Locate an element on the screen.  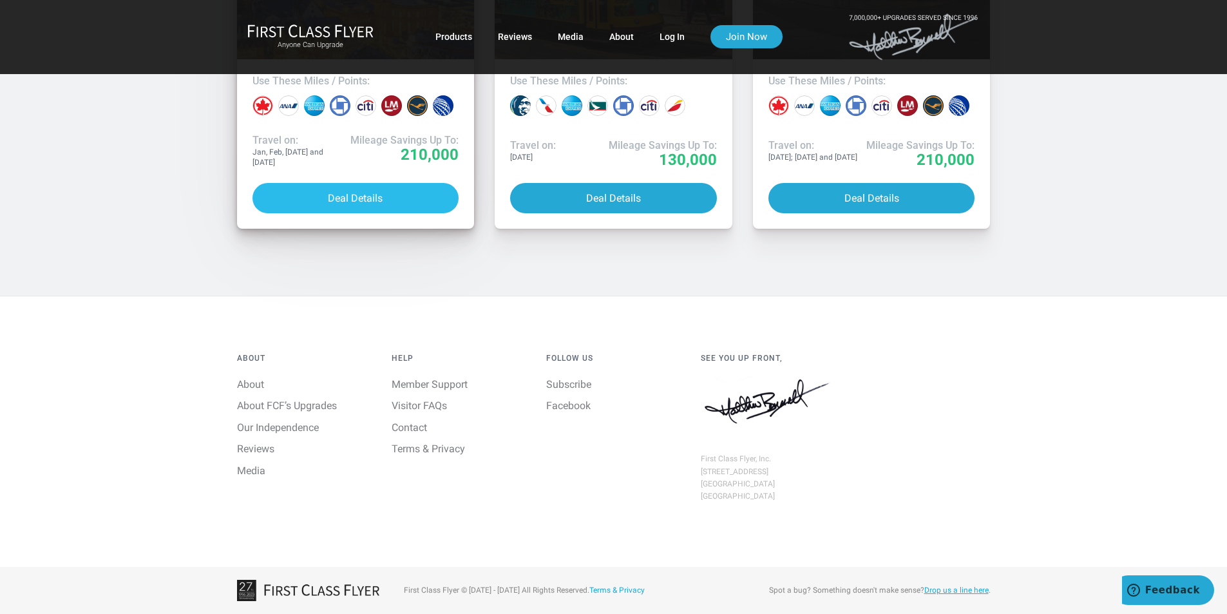
h4: About is located at coordinates (305, 358).